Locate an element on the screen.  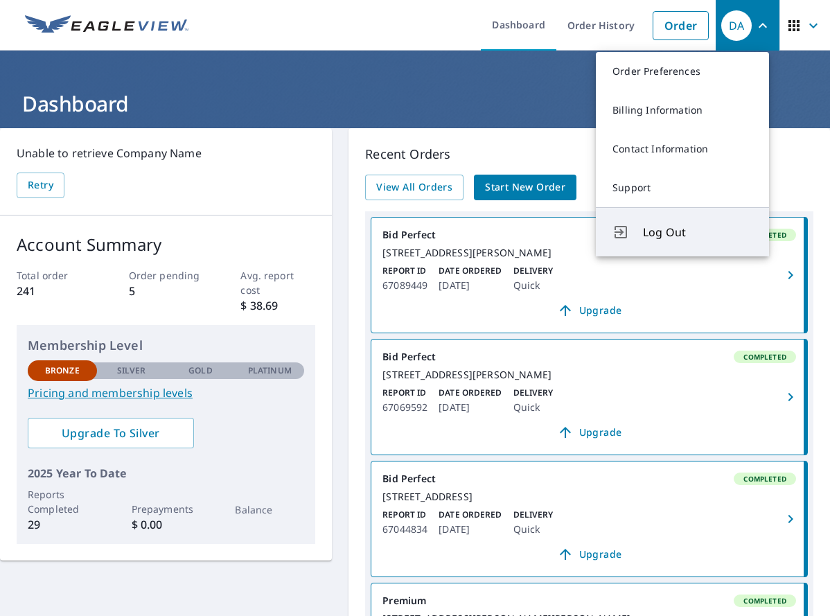
span: Log Out is located at coordinates (698, 232).